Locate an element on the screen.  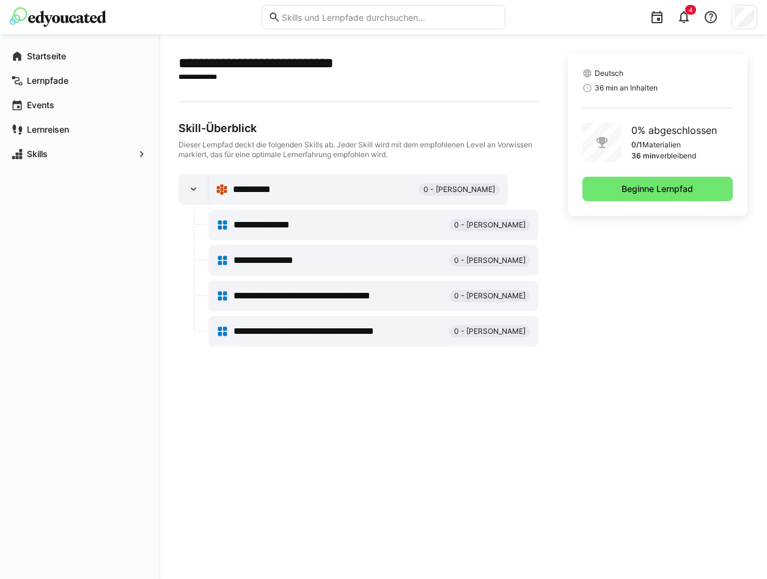
span: Deutsch is located at coordinates (609, 73).